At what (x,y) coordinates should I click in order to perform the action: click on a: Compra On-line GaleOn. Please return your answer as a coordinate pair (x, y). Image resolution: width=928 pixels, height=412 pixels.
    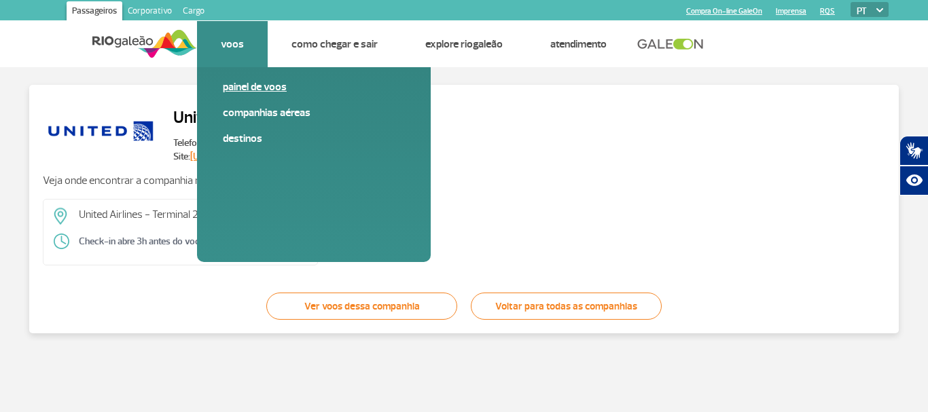
    Looking at the image, I should click on (724, 11).